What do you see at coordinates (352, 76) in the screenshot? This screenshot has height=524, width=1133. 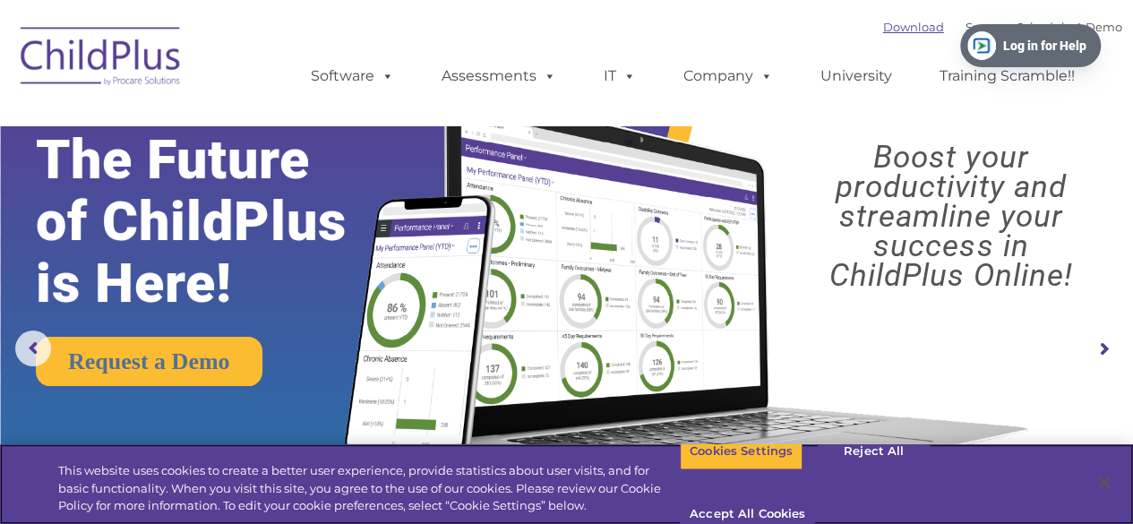 I see `a: Software` at bounding box center [352, 76].